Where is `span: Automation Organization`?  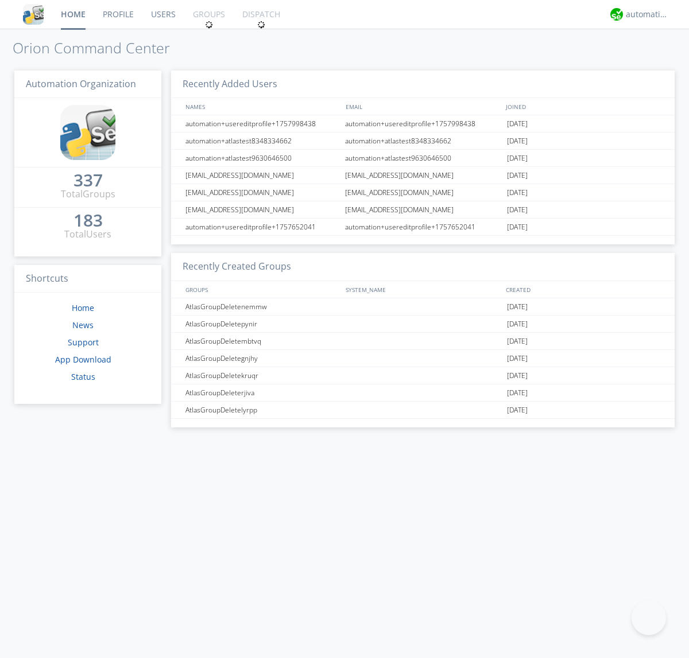 span: Automation Organization is located at coordinates (81, 84).